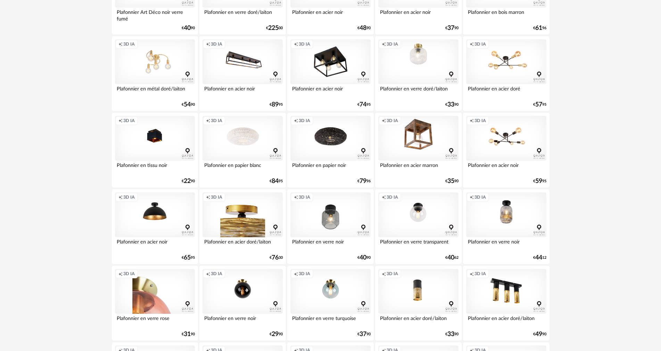  I want to click on span: 48, so click(363, 28).